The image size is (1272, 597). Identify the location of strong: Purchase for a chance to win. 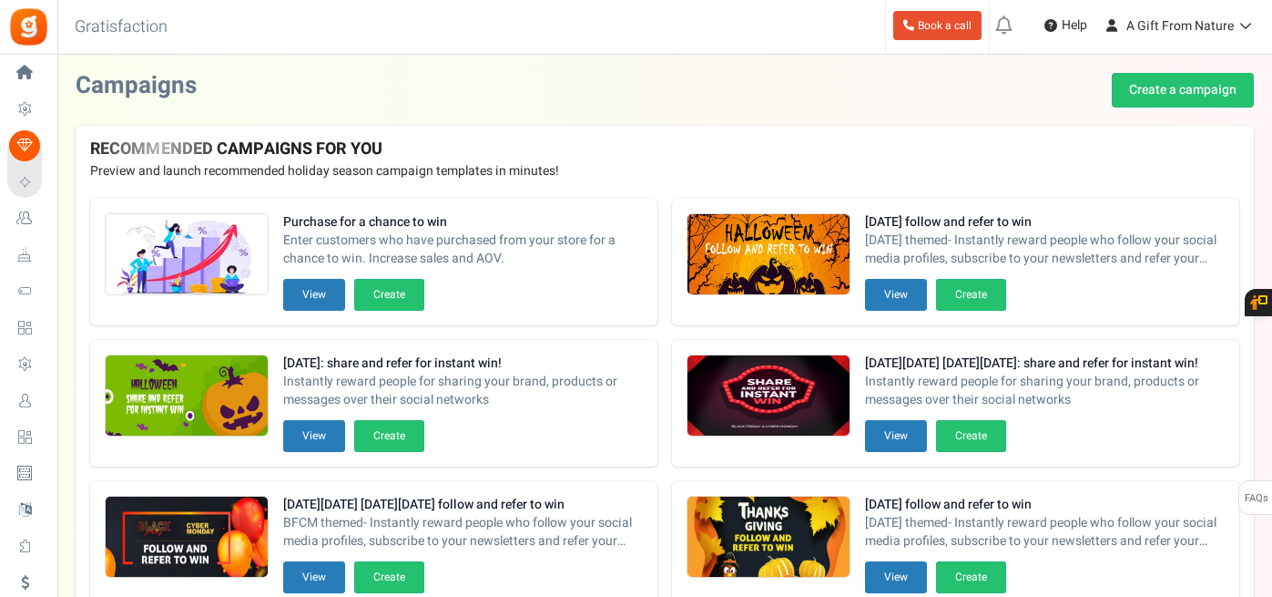
(463, 222).